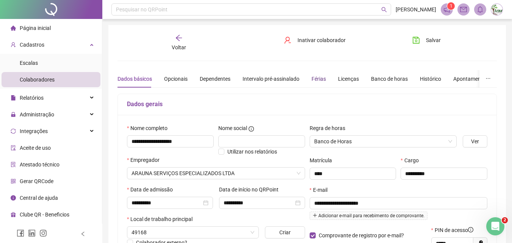 The width and height of the screenshot is (512, 243). What do you see at coordinates (216, 173) in the screenshot?
I see `span: ARAUNA SERVIÇOS ESPECIALIZADOS LTDA` at bounding box center [216, 173].